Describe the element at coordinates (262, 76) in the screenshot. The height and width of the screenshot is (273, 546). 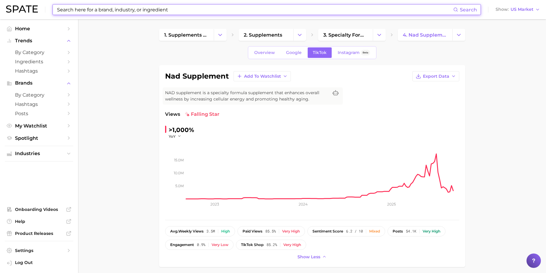
I see `button: Add to Watchlist` at that location.